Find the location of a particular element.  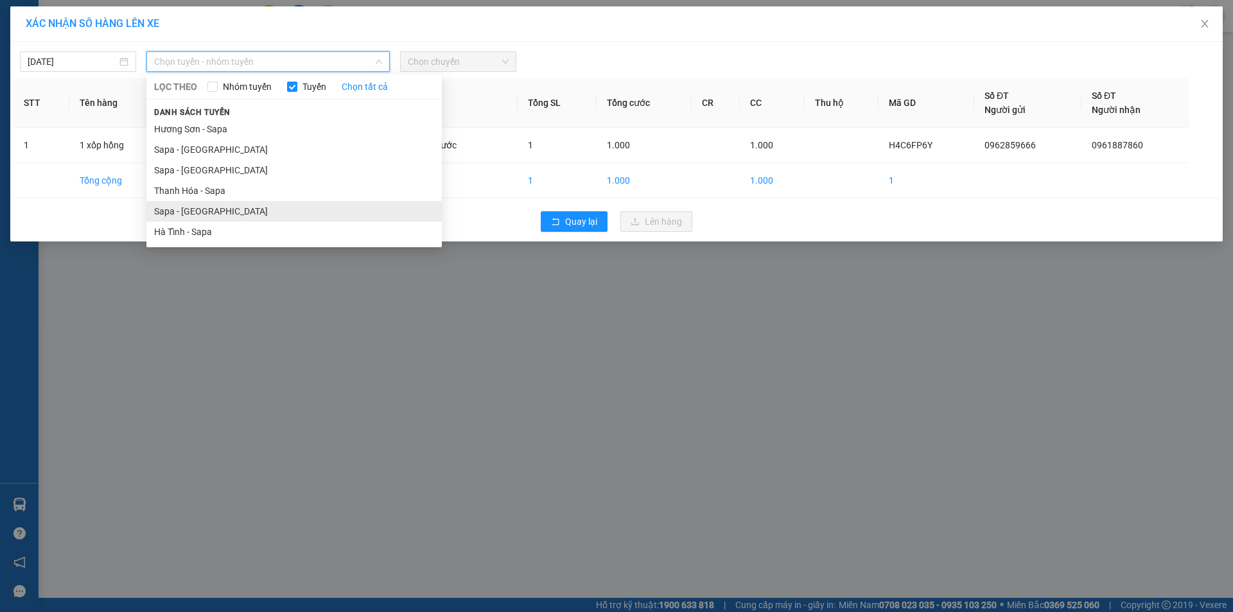

input: 14/10/2025 is located at coordinates (72, 62).